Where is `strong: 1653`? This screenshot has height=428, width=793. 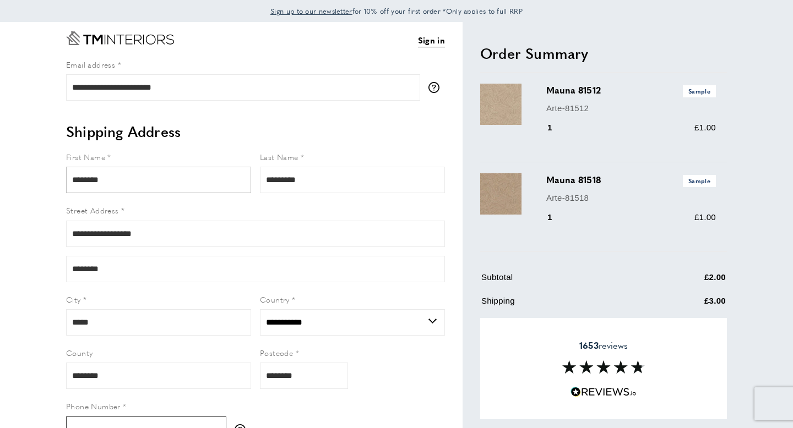
strong: 1653 is located at coordinates (589, 345).